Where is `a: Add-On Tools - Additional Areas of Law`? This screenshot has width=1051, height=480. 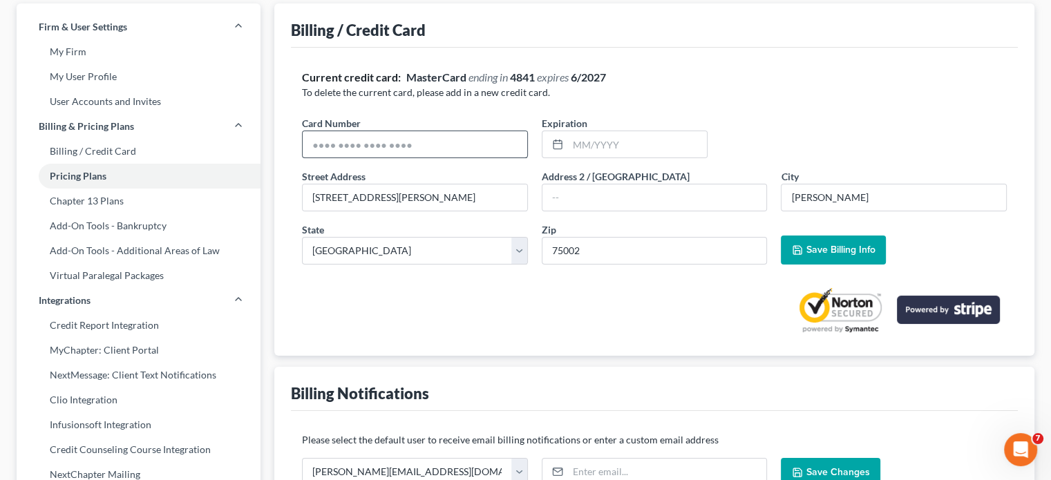
a: Add-On Tools - Additional Areas of Law is located at coordinates (138, 251).